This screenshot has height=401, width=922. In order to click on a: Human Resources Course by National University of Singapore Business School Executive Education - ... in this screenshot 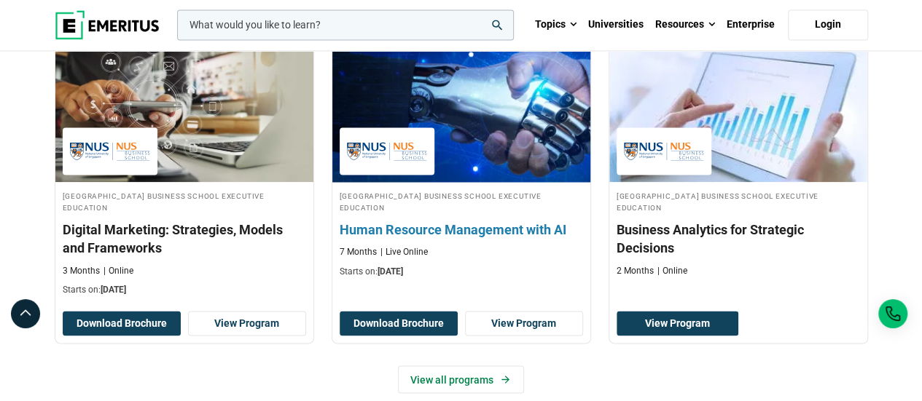, I will do `click(461, 161)`.